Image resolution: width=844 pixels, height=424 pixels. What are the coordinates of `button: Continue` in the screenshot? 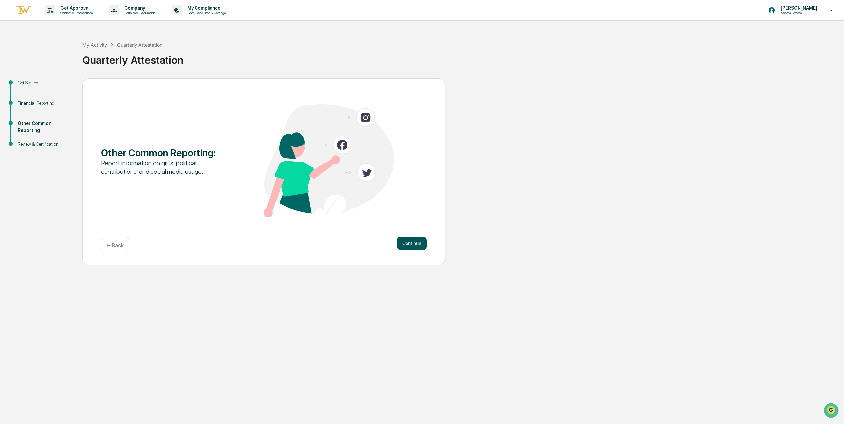 It's located at (412, 244).